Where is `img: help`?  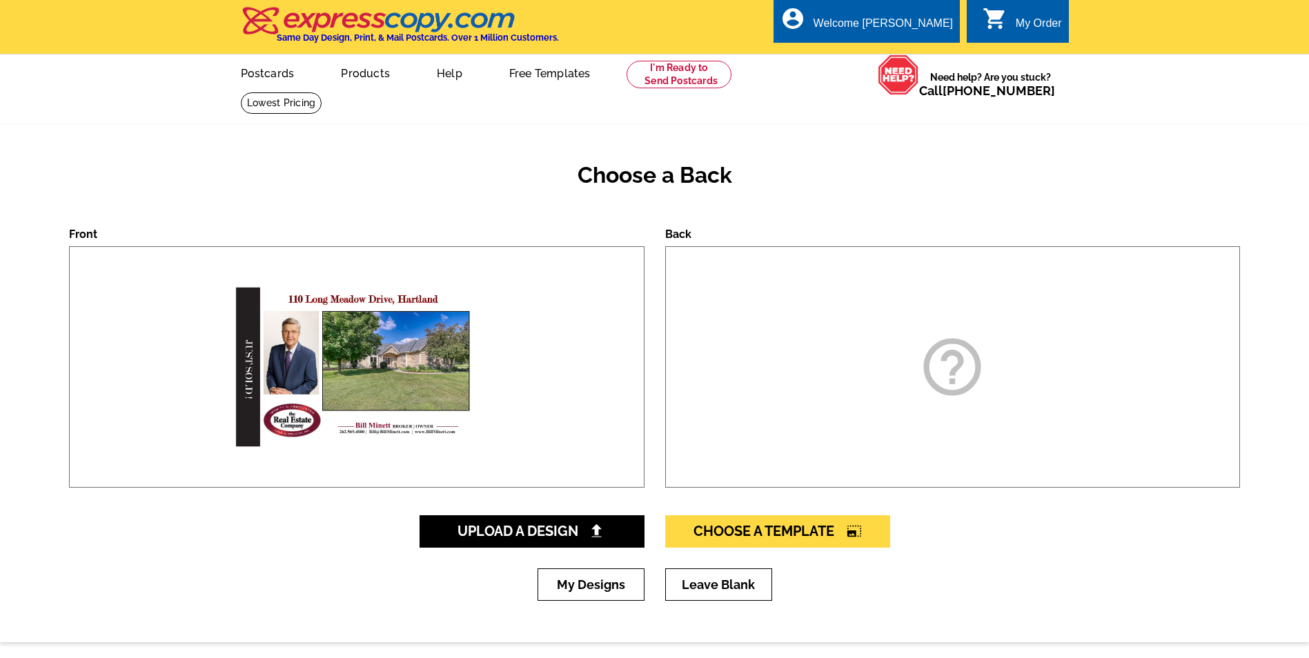
img: help is located at coordinates (898, 75).